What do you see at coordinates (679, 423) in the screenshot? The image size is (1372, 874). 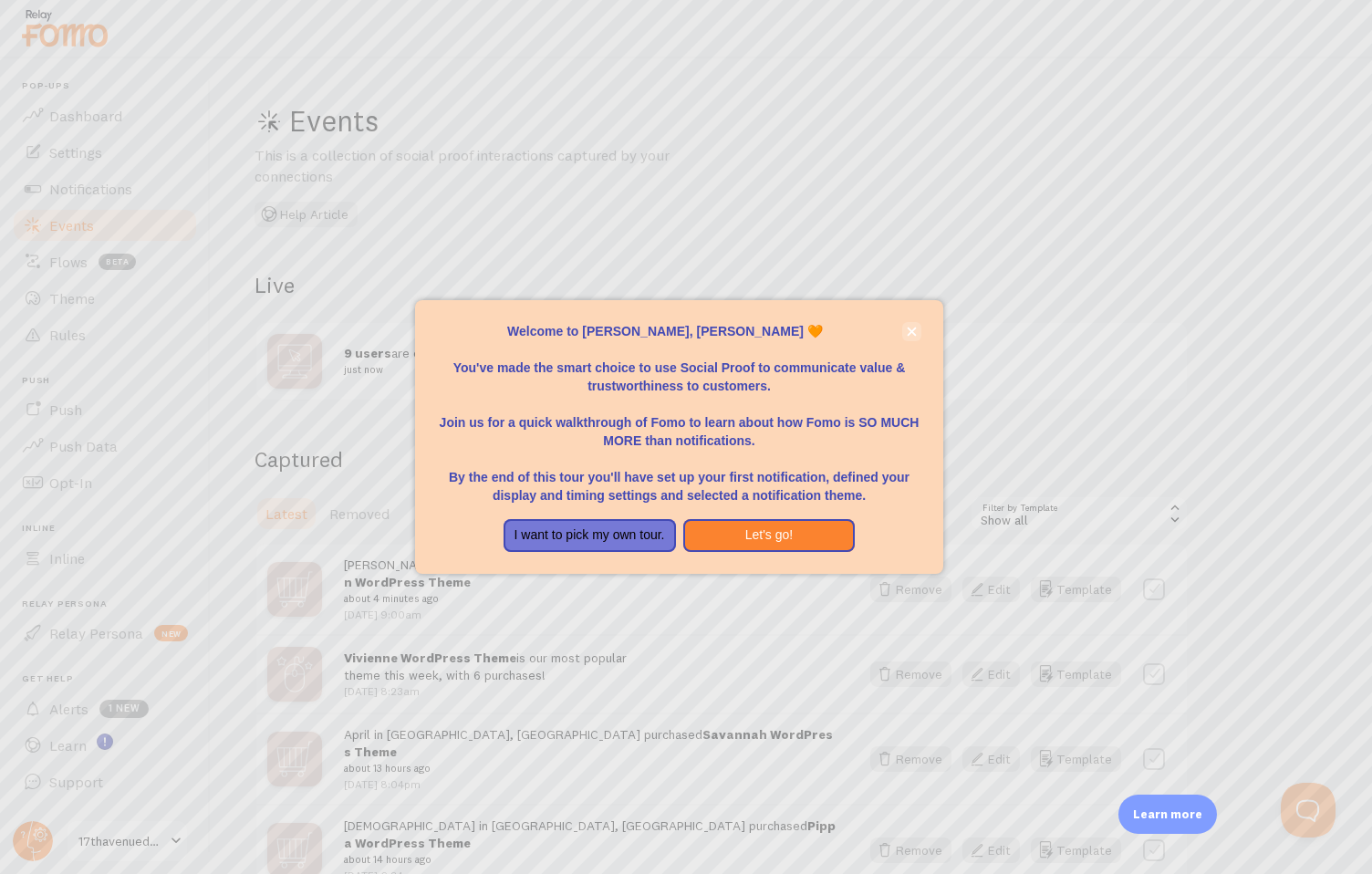 I see `p: Join us for a quick walkthrough of Fomo to learn about how Fomo is SO MUCH MORE than notifications.` at bounding box center [679, 423].